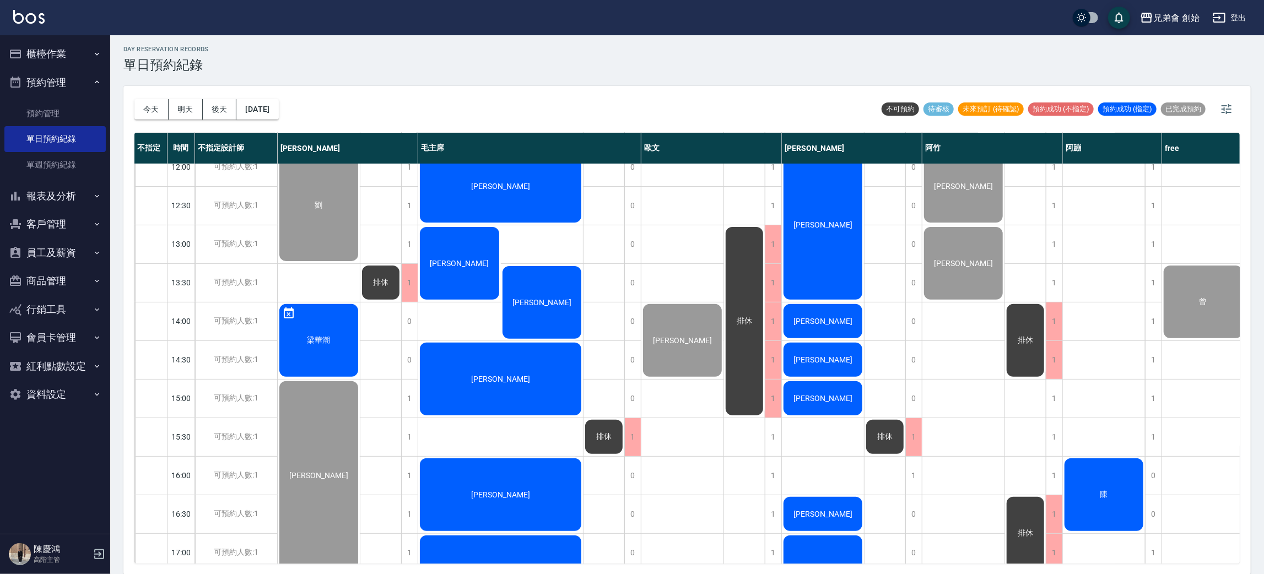 Image resolution: width=1264 pixels, height=574 pixels. Describe the element at coordinates (55, 139) in the screenshot. I see `a: 單日預約紀錄` at that location.